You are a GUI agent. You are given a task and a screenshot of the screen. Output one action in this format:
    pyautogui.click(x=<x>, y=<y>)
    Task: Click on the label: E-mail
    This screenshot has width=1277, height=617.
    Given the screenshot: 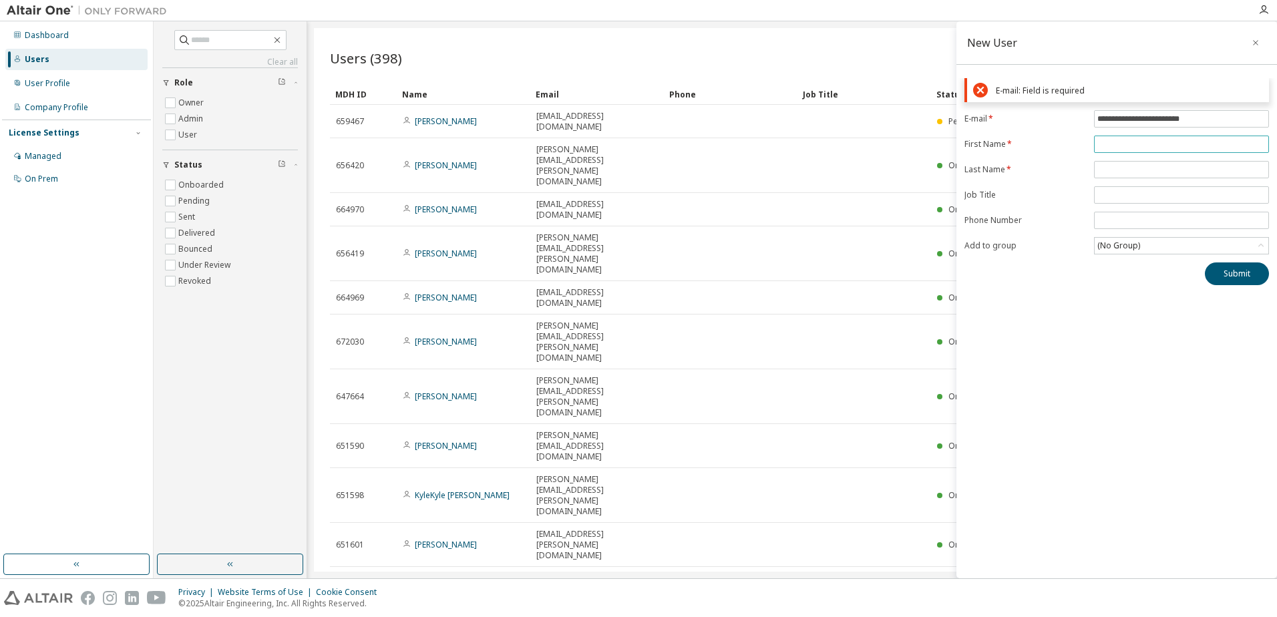 What is the action you would take?
    pyautogui.click(x=1025, y=119)
    